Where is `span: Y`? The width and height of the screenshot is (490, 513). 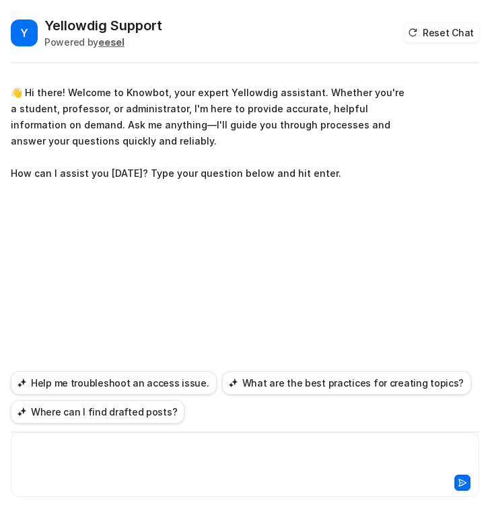 span: Y is located at coordinates (24, 33).